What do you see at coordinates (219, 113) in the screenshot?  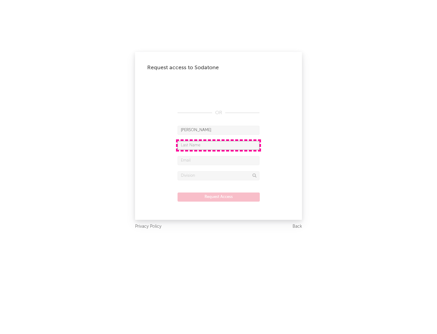 I see `div: OR` at bounding box center [219, 113].